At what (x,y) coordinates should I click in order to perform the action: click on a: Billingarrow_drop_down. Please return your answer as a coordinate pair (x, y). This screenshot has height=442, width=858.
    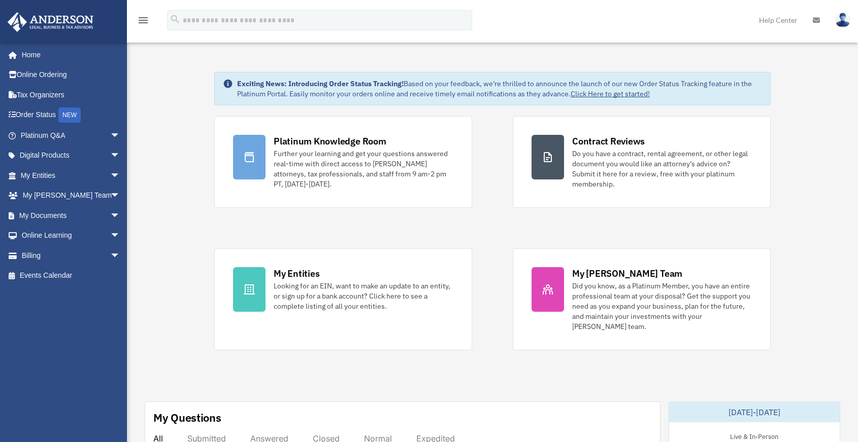
    Looking at the image, I should click on (71, 256).